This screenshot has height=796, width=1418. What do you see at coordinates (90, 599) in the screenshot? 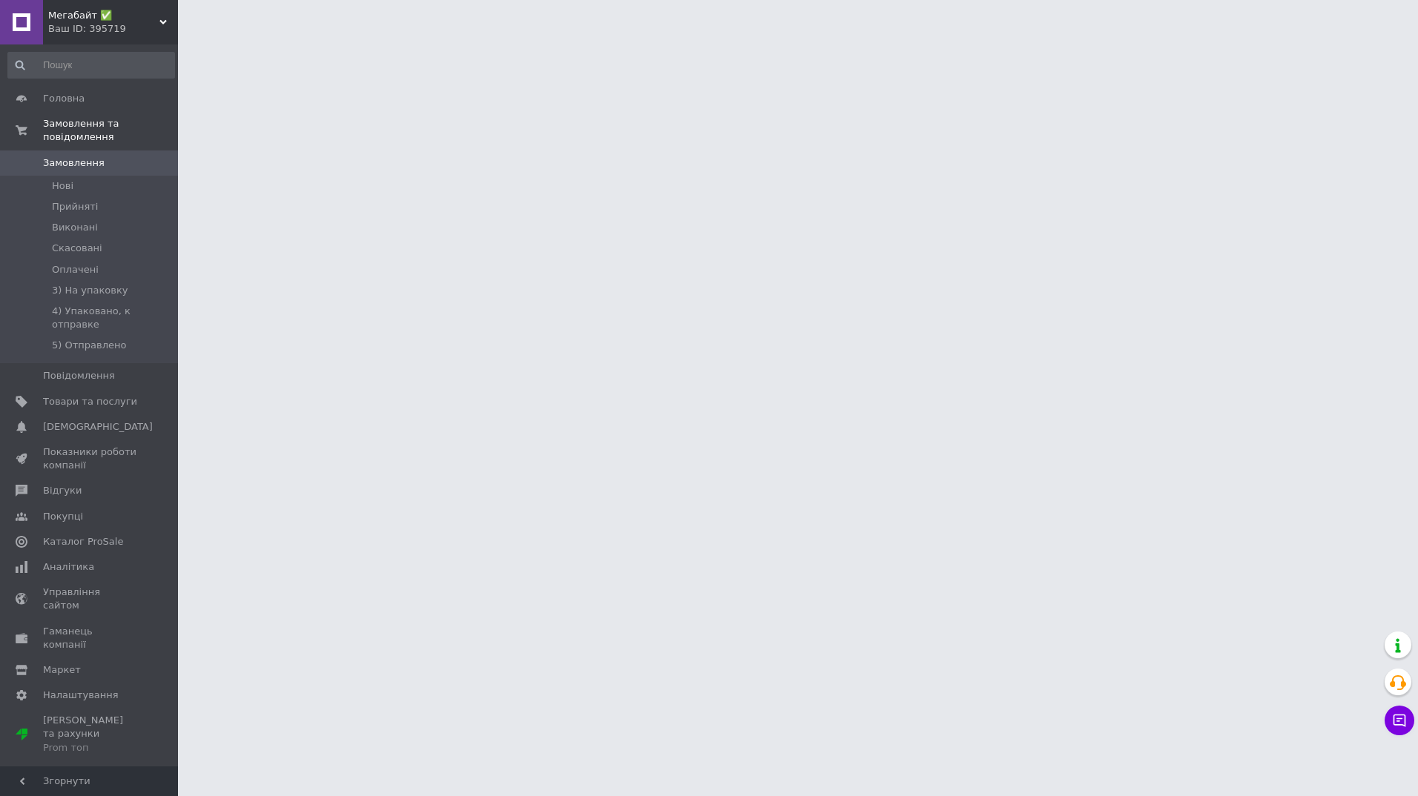
I see `span: Управління сайтом` at bounding box center [90, 599].